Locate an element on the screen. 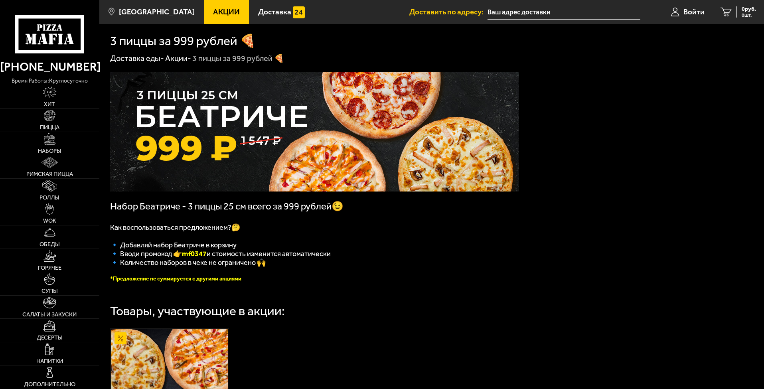 The height and width of the screenshot is (389, 764). span: 0 руб. is located at coordinates (749, 9).